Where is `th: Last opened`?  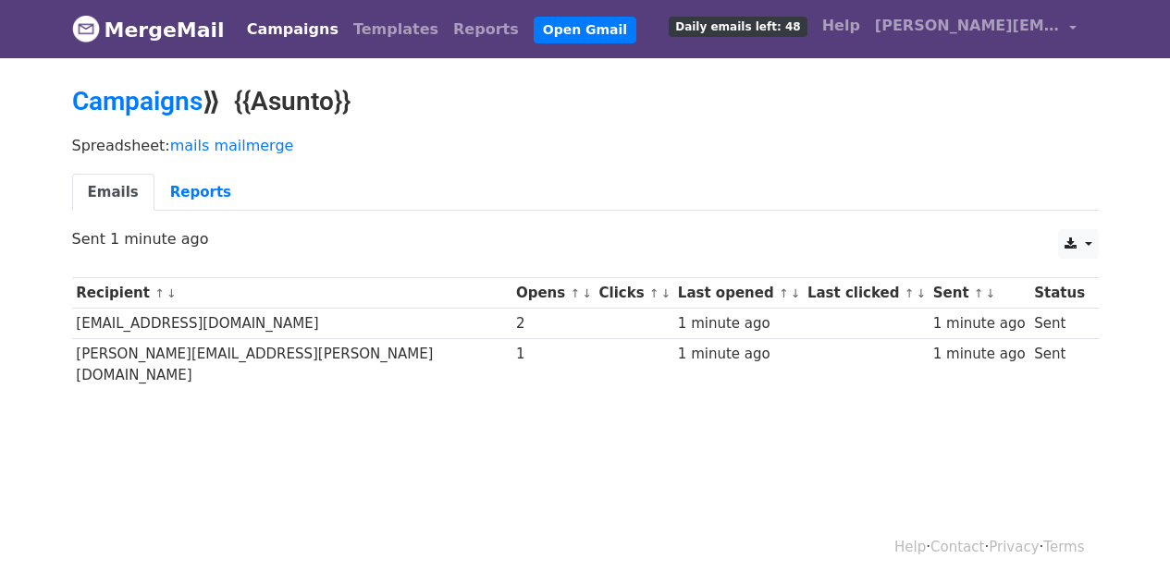
th: Last opened is located at coordinates (738, 293).